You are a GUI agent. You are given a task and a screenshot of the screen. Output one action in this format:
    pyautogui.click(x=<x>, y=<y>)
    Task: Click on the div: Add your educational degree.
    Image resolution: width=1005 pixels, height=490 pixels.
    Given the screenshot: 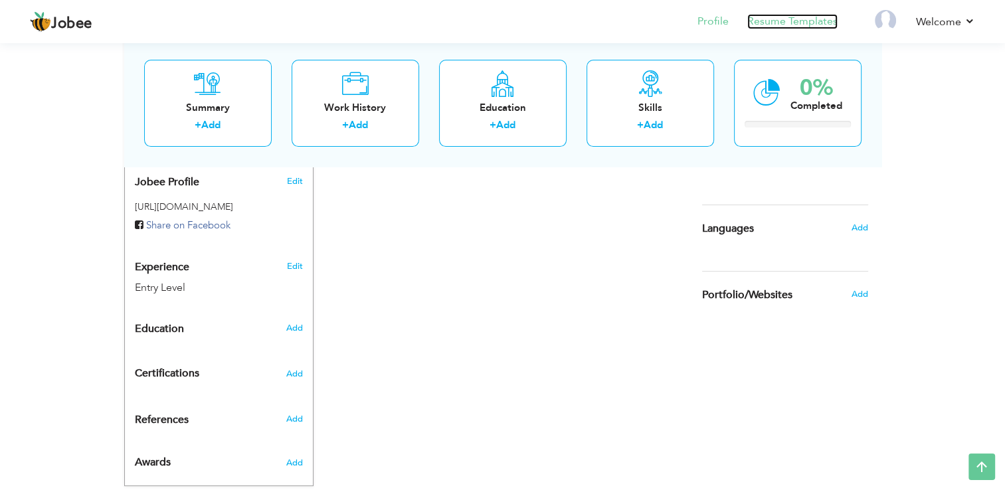 What is the action you would take?
    pyautogui.click(x=219, y=329)
    